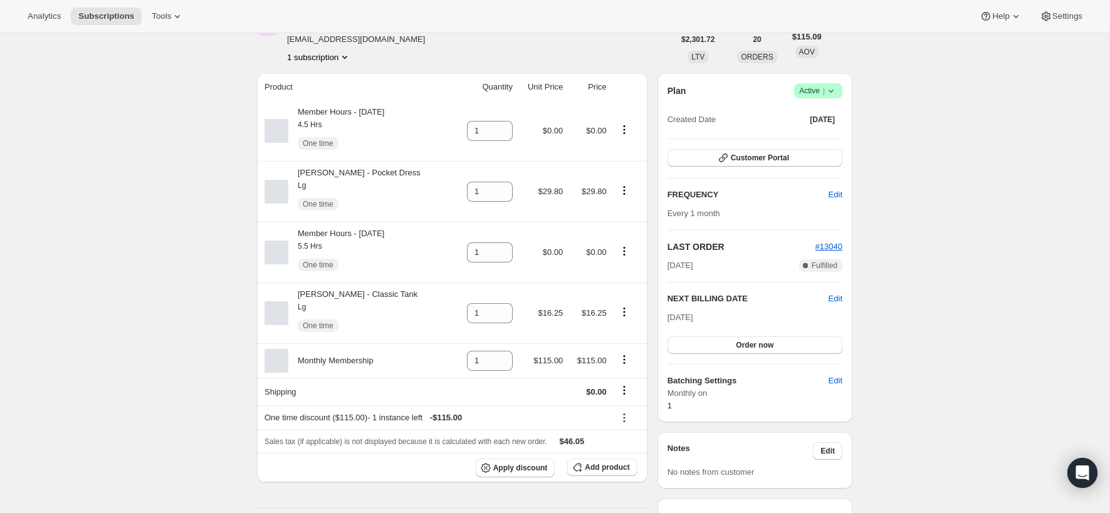  Describe the element at coordinates (756, 57) in the screenshot. I see `span: ORDERS` at that location.